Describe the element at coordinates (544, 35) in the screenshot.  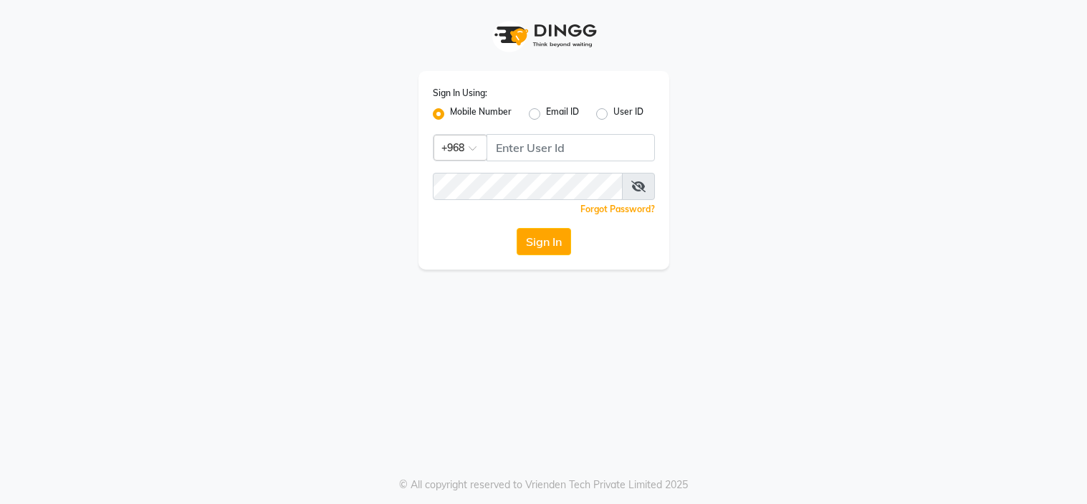
I see `img: logo1.svg` at that location.